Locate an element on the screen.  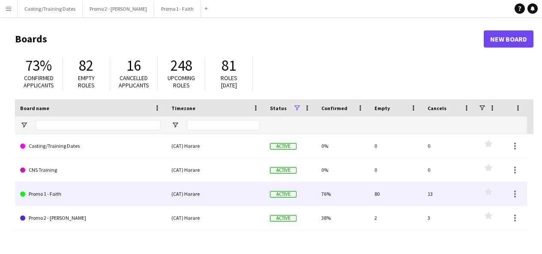
span: Confirmed is located at coordinates (334, 108).